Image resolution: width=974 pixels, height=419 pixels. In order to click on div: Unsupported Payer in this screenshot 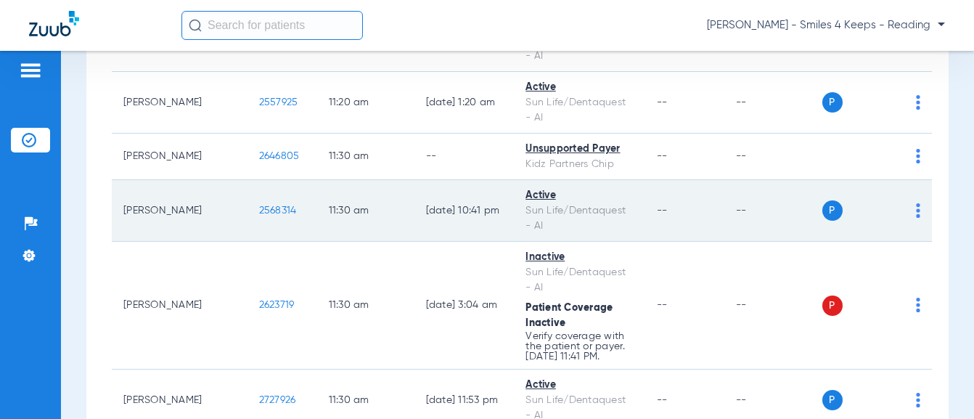, I will do `click(579, 149)`.